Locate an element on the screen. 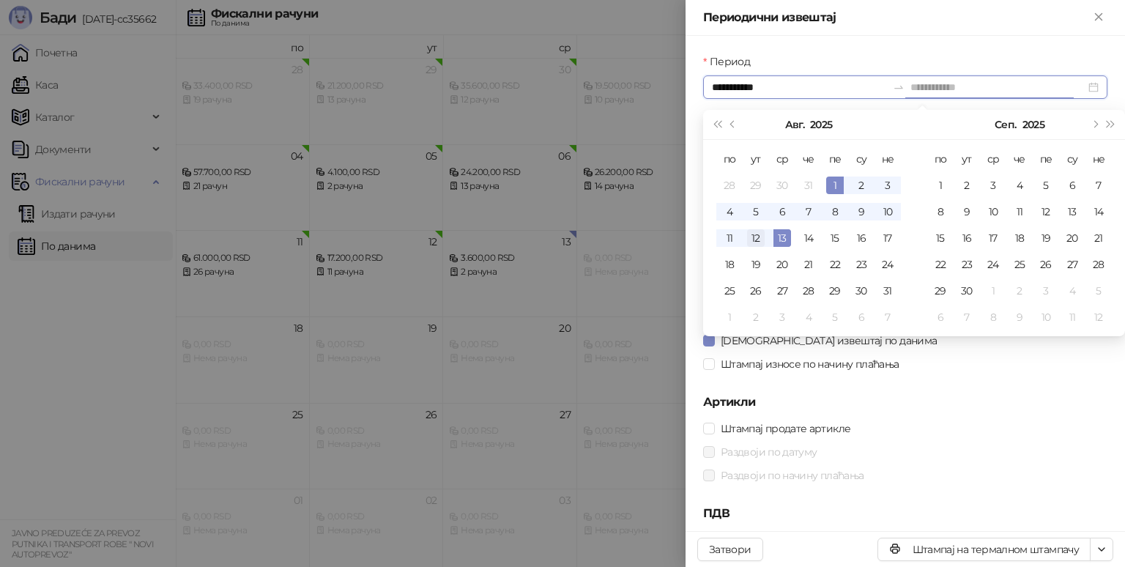 Image resolution: width=1125 pixels, height=567 pixels. td: 2025-08-18 is located at coordinates (730, 264).